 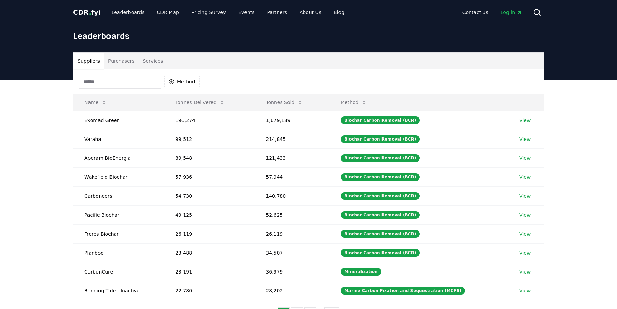 What do you see at coordinates (89, 61) in the screenshot?
I see `button: Suppliers` at bounding box center [89, 61].